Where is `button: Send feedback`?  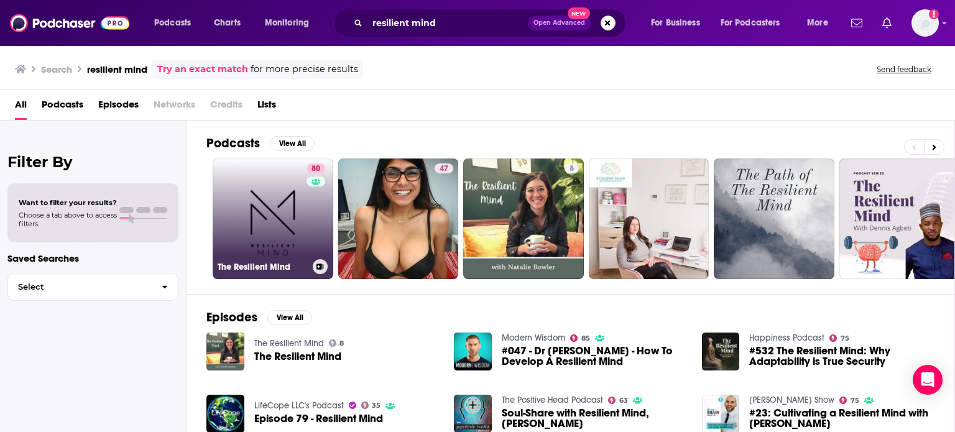 button: Send feedback is located at coordinates (904, 69).